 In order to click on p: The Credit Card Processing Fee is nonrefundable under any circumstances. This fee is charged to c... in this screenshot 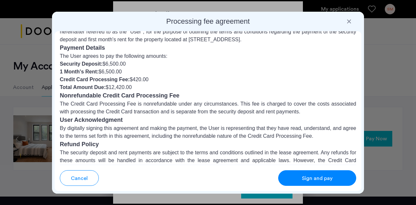, I will do `click(208, 108)`.